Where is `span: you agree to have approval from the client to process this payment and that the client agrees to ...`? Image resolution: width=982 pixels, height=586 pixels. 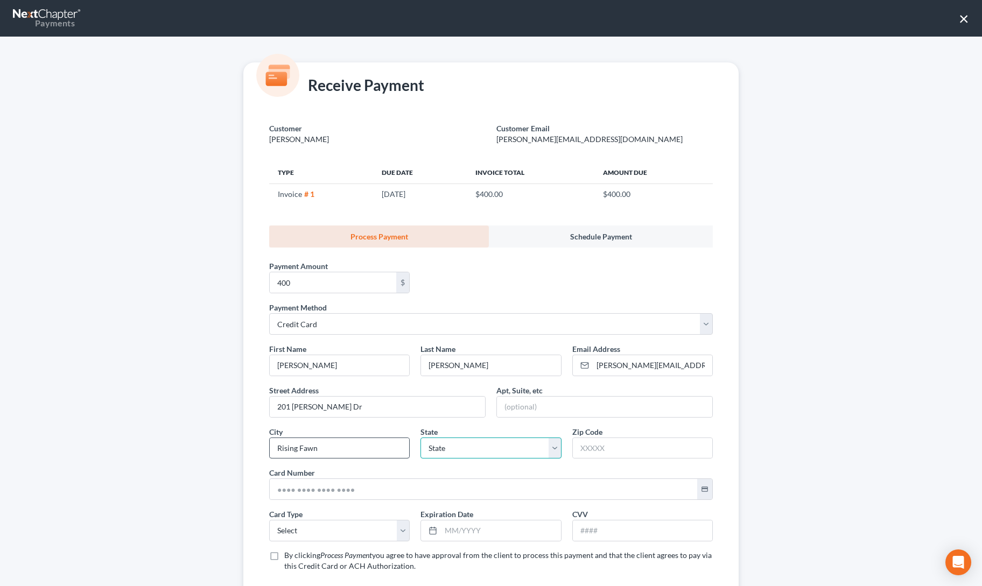
span: you agree to have approval from the client to process this payment and that the client agrees to ... is located at coordinates (498, 560).